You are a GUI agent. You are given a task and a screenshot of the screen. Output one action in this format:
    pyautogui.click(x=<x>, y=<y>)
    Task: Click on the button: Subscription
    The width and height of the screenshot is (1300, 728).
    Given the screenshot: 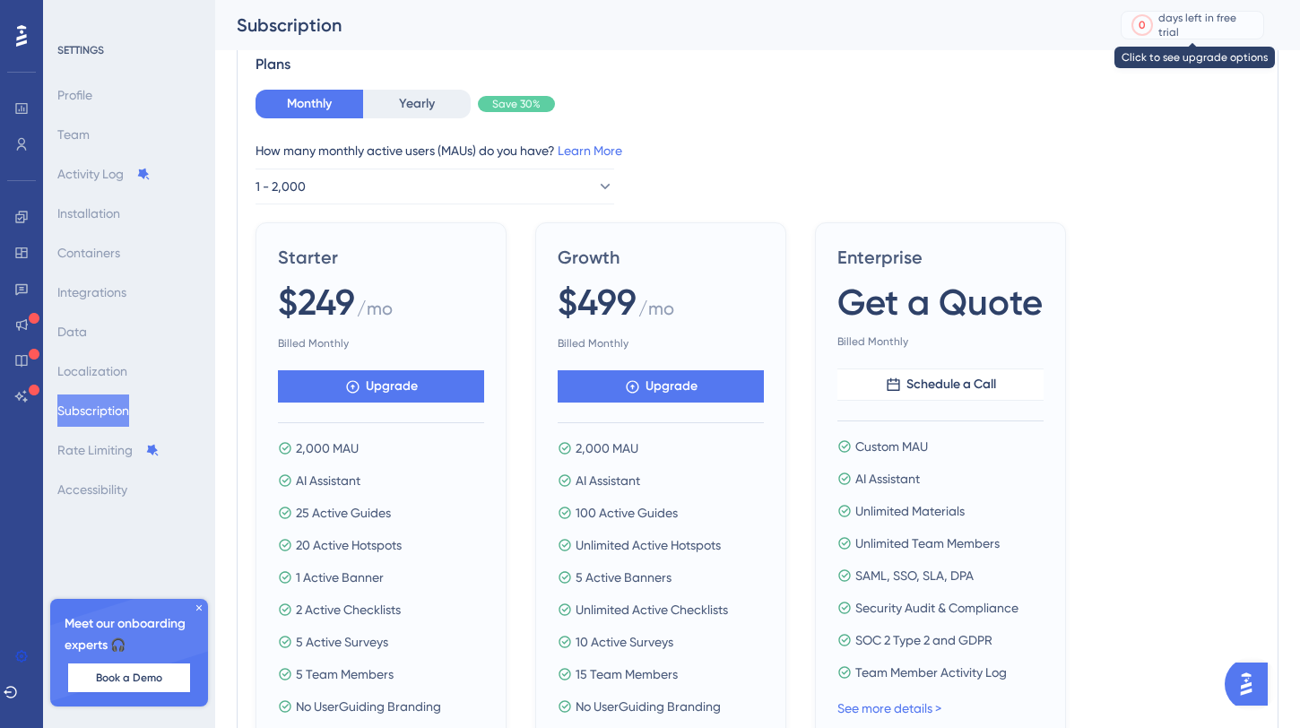 What is the action you would take?
    pyautogui.click(x=93, y=411)
    